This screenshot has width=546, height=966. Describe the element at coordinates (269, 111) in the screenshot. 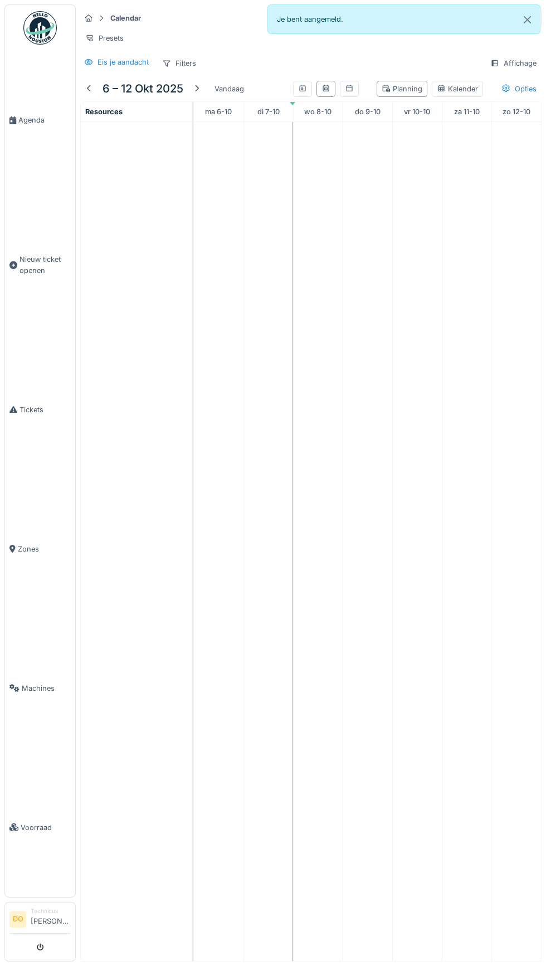

I see `a: 7 oktober 2025` at that location.